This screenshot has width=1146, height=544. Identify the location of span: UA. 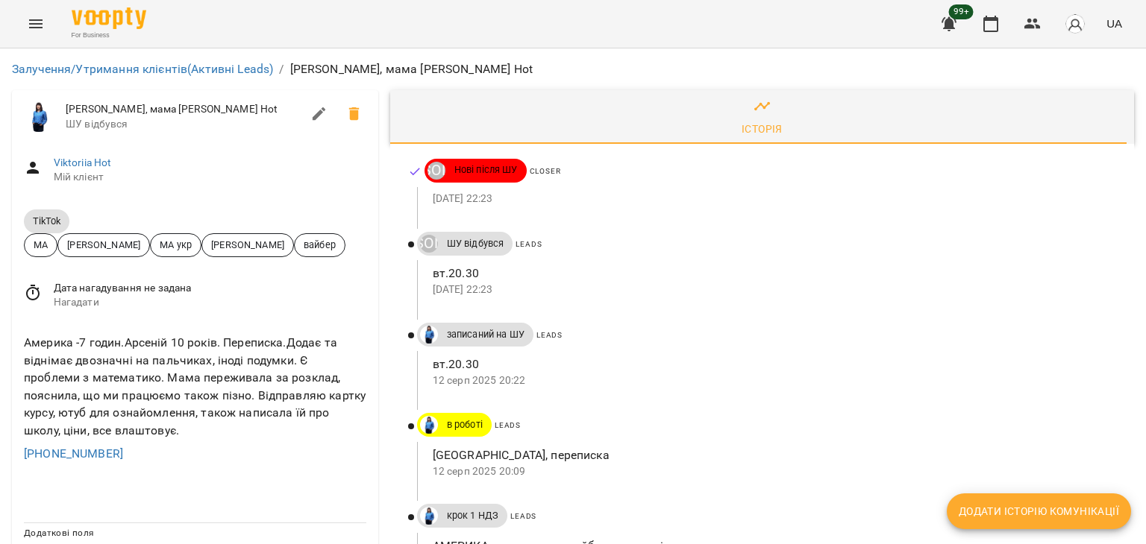
(1114, 23).